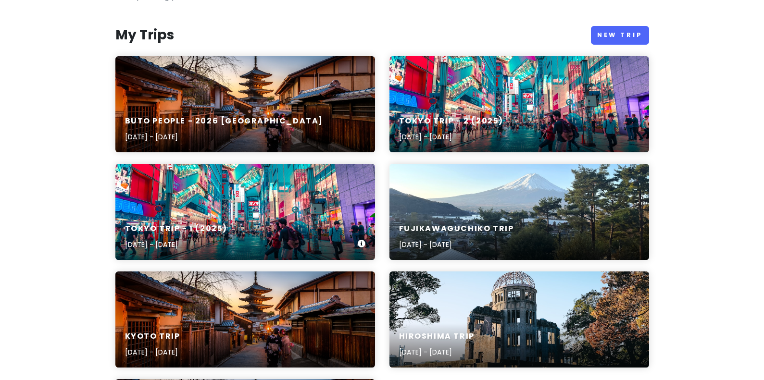 The image size is (764, 380). Describe the element at coordinates (152, 337) in the screenshot. I see `h6: Kyoto Trip` at that location.